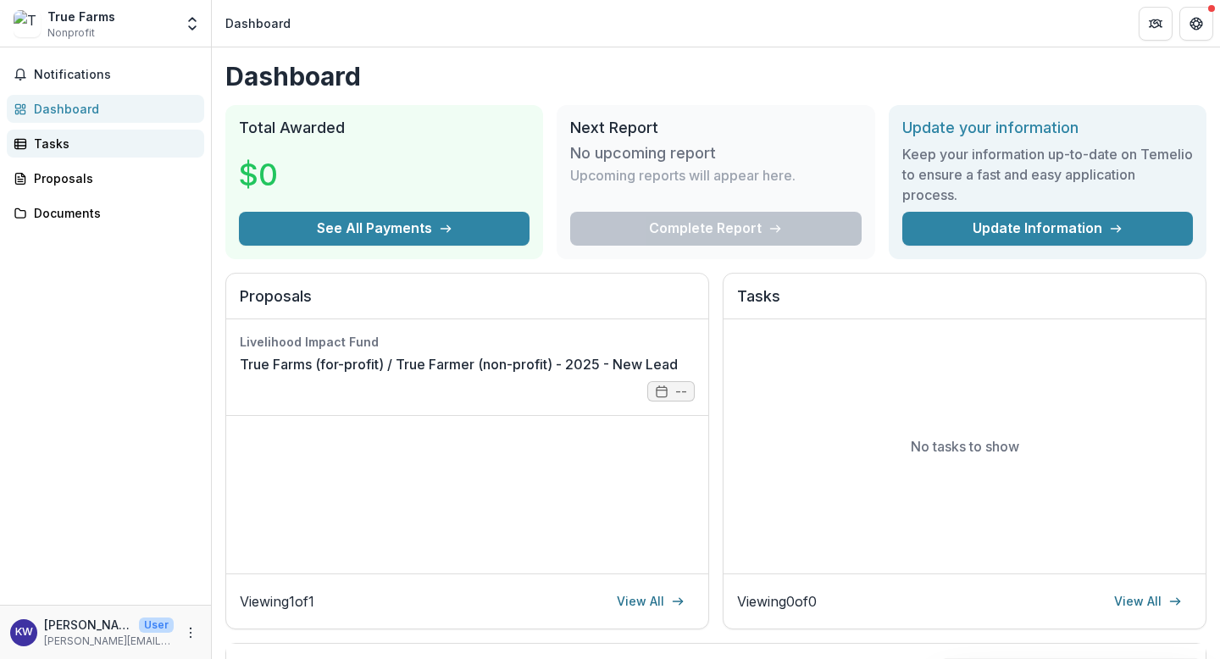  What do you see at coordinates (192, 24) in the screenshot?
I see `button: Open entity switcher` at bounding box center [192, 24].